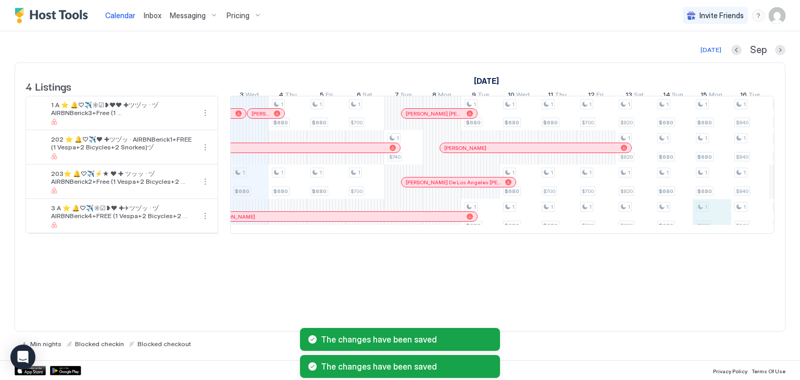 This screenshot has width=800, height=380. I want to click on a: September 1, 2025, so click(487, 81).